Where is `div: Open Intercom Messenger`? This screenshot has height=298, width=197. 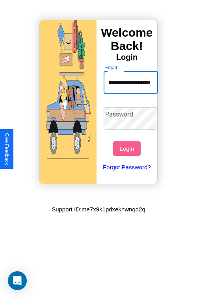 div: Open Intercom Messenger is located at coordinates (17, 281).